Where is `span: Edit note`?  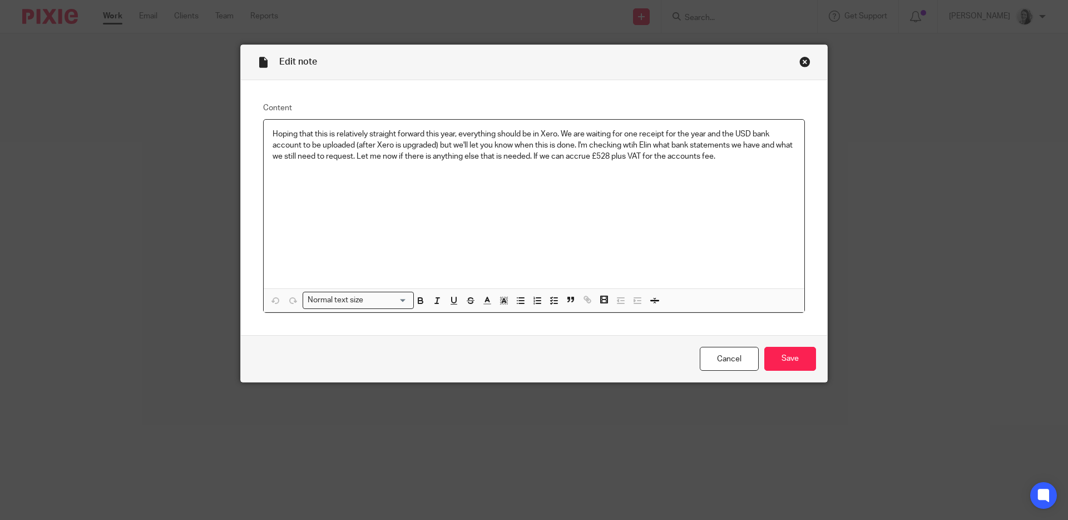 span: Edit note is located at coordinates (298, 62).